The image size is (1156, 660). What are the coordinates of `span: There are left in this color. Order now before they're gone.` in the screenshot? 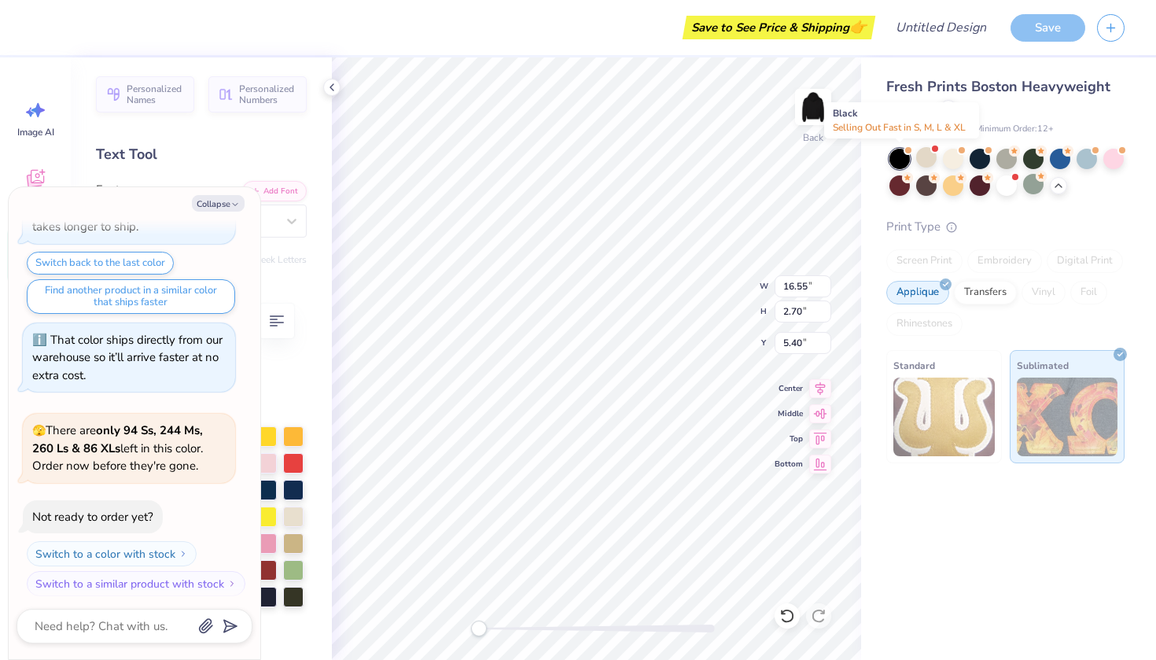 It's located at (117, 447).